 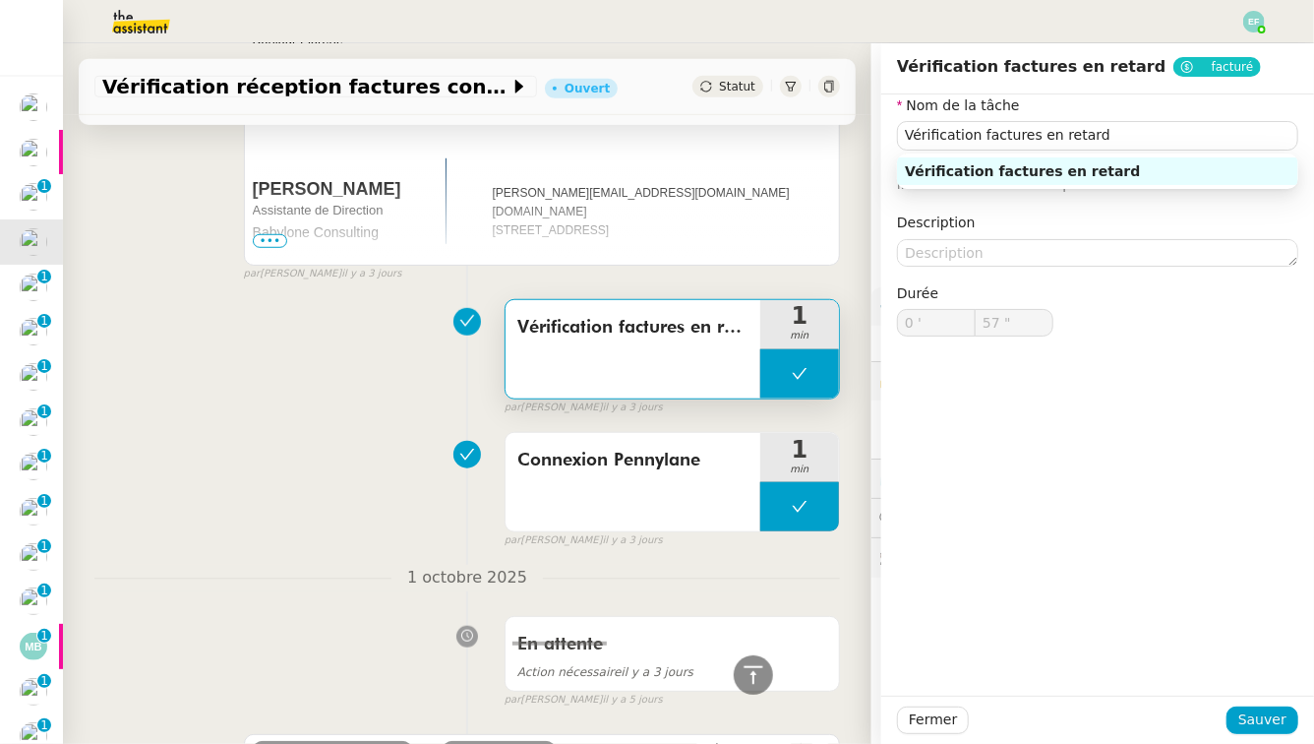 What do you see at coordinates (918, 293) in the screenshot?
I see `span: Durée` at bounding box center [918, 293].